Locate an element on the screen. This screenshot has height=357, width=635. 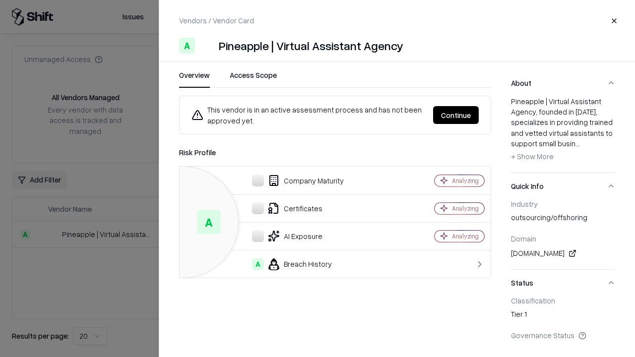
button: Continue is located at coordinates (456, 115).